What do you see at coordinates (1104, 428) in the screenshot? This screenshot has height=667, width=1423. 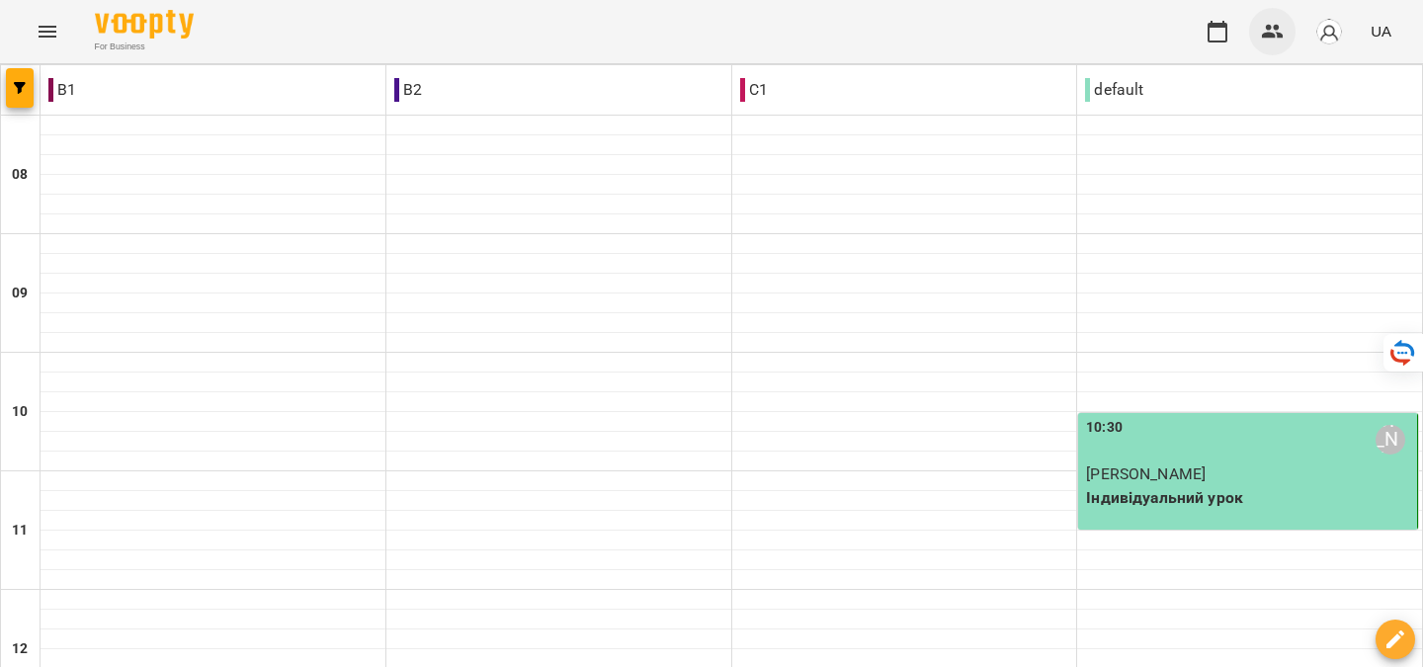 I see `label: 10:30` at bounding box center [1104, 428].